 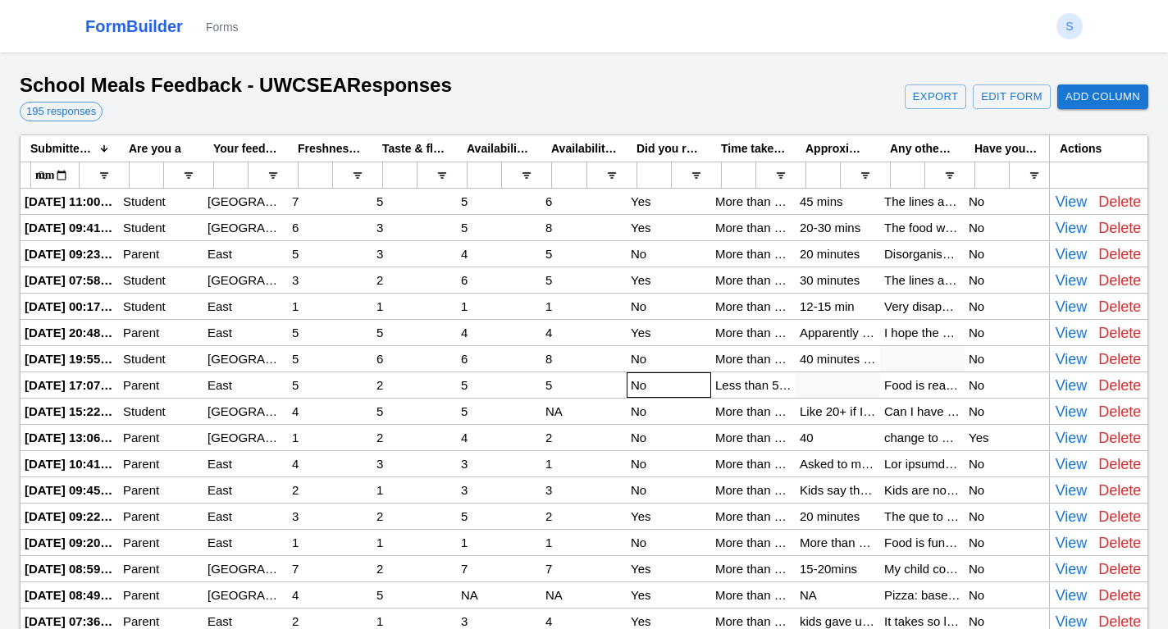 I want to click on div: 20 minutes, so click(x=837, y=253).